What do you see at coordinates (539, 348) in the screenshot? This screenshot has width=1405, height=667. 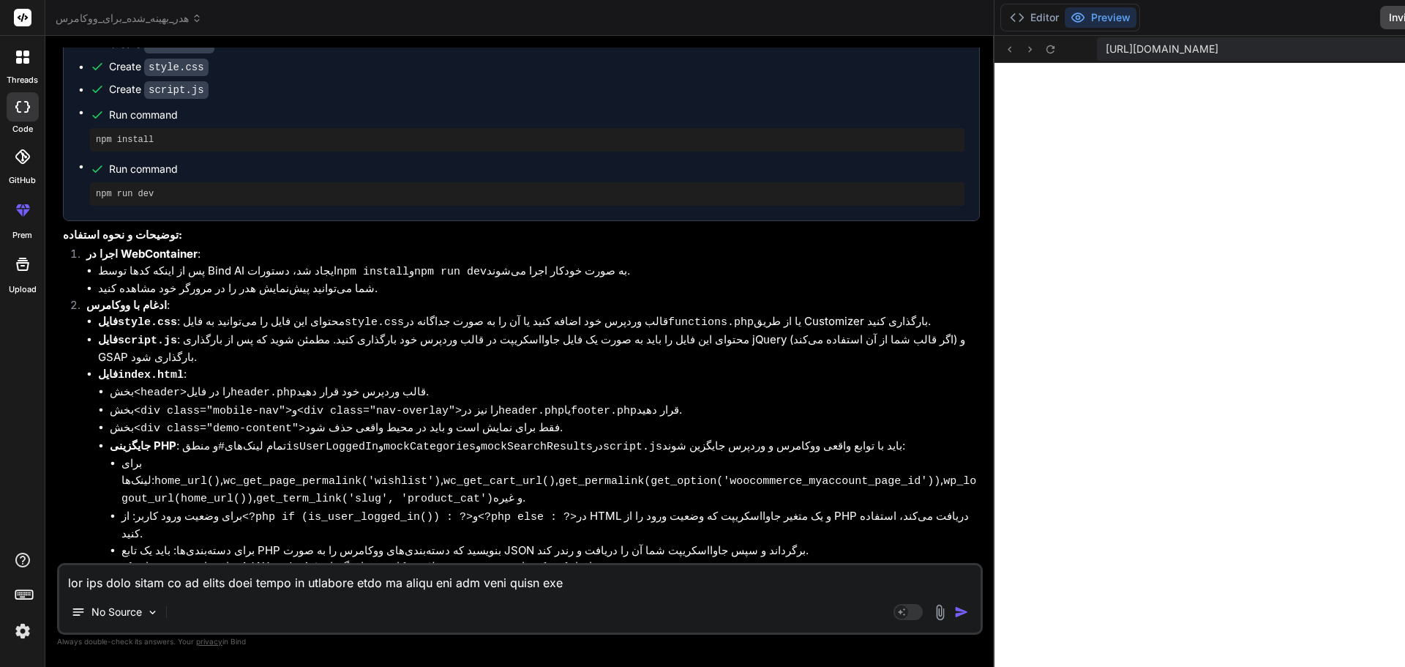 I see `li: : محتوای این فایل را باید به صورت یک فایل جاوااسکریپت در قالب وردپرس خود بارگذاری کنید. مطمئن شوی...` at bounding box center [539, 348].